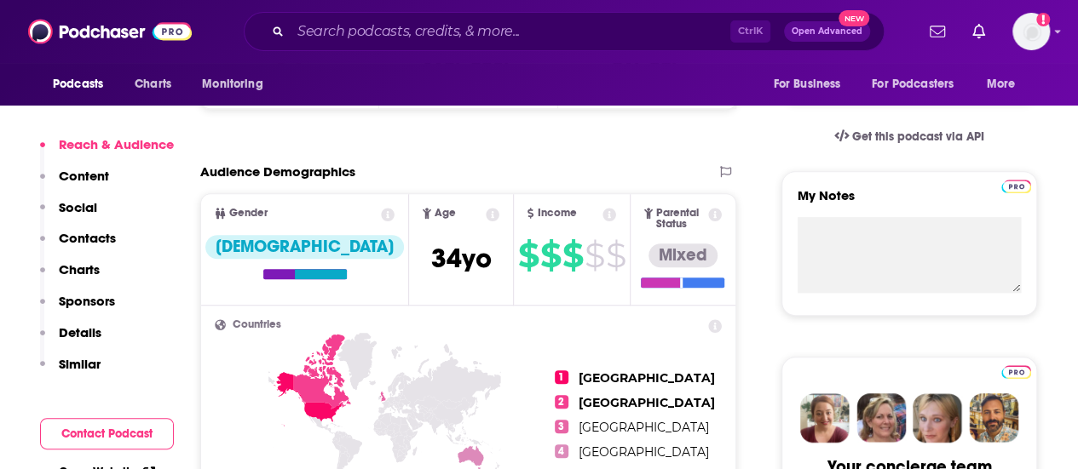 The image size is (1078, 469). Describe the element at coordinates (750, 32) in the screenshot. I see `span: Ctrl K` at that location.